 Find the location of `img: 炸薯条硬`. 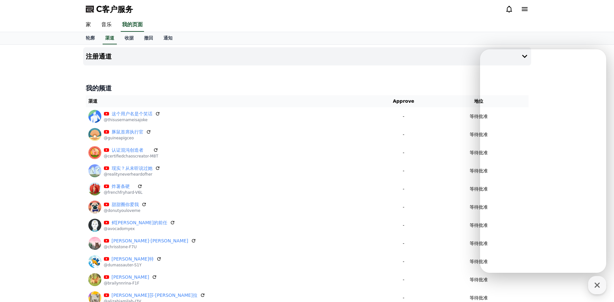

img: 炸薯条硬 is located at coordinates (95, 189).